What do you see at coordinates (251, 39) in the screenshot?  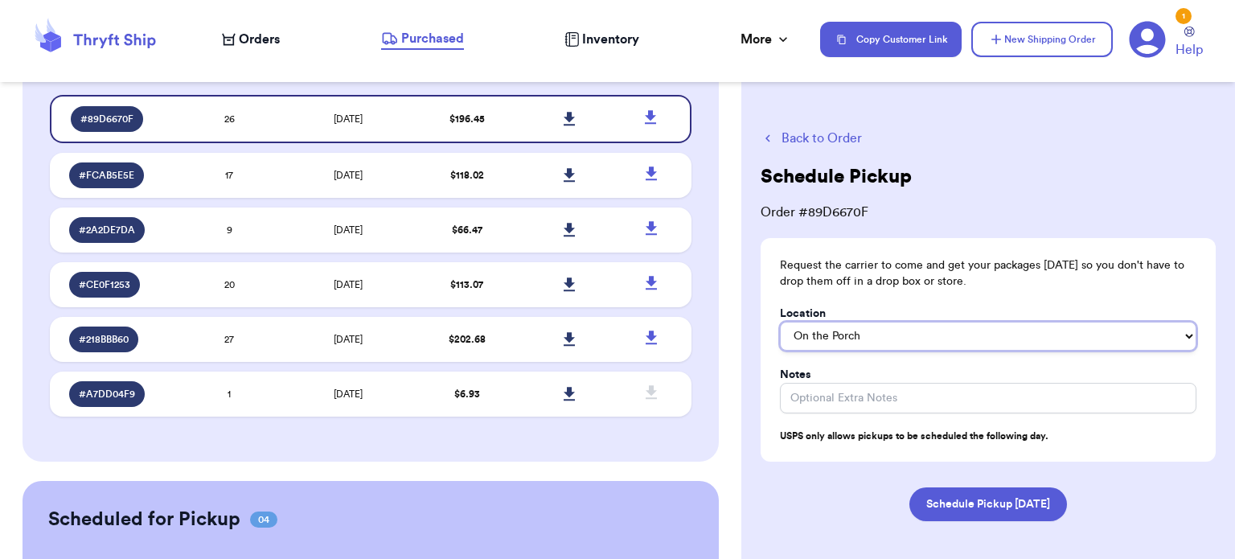 I see `a: Orders` at bounding box center [251, 39].